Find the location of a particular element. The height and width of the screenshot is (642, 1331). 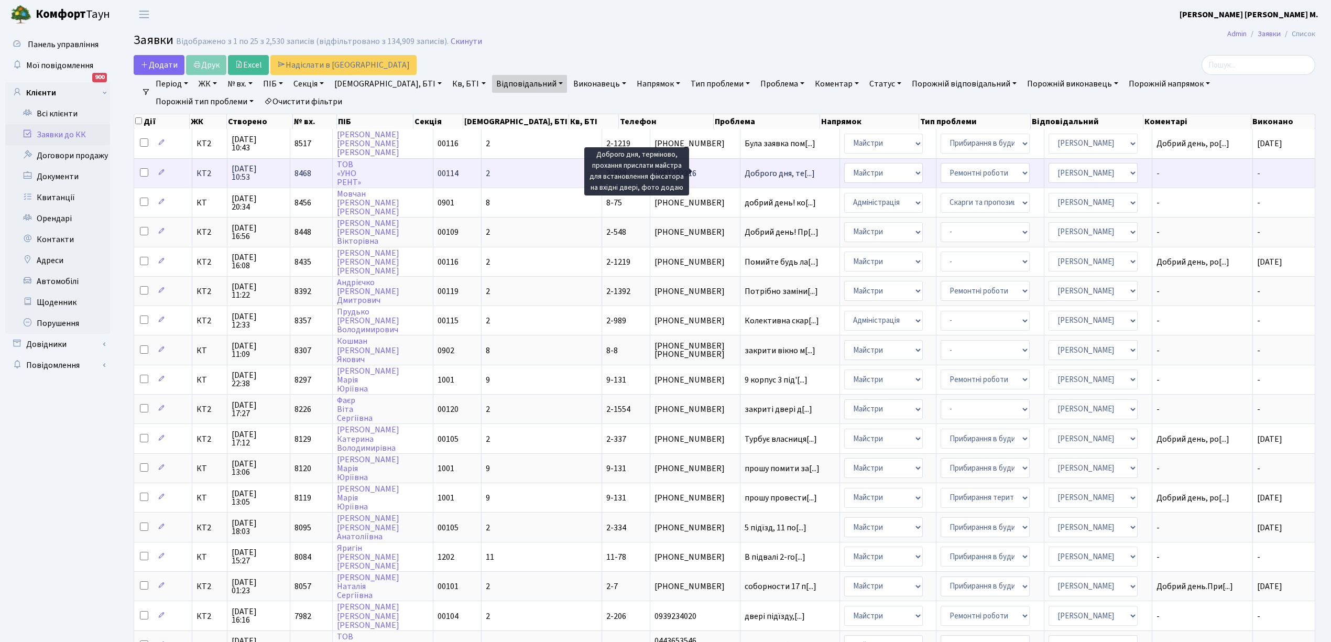

a: Клієнти is located at coordinates (58, 93).